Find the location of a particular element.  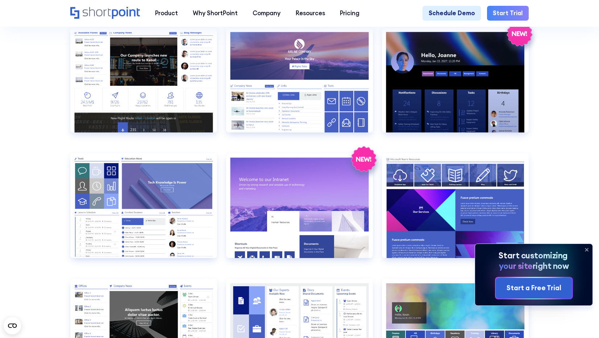

a: Resources is located at coordinates (310, 13).